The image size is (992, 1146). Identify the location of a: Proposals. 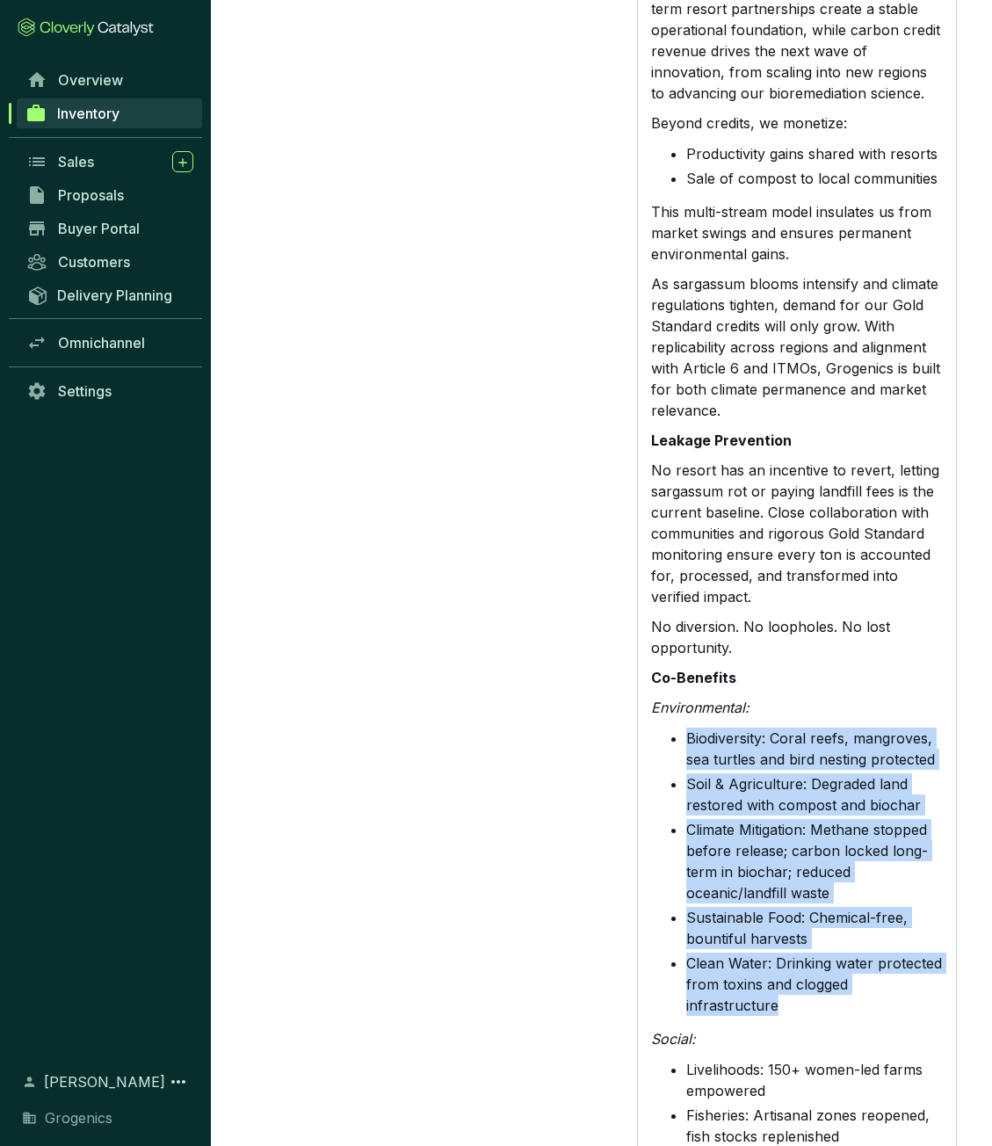
(110, 195).